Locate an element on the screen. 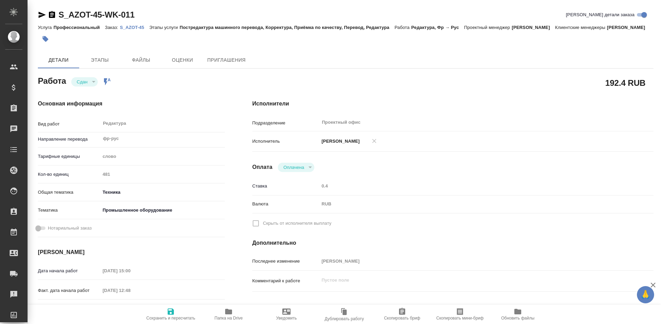  p: Профессиональный is located at coordinates (79, 27).